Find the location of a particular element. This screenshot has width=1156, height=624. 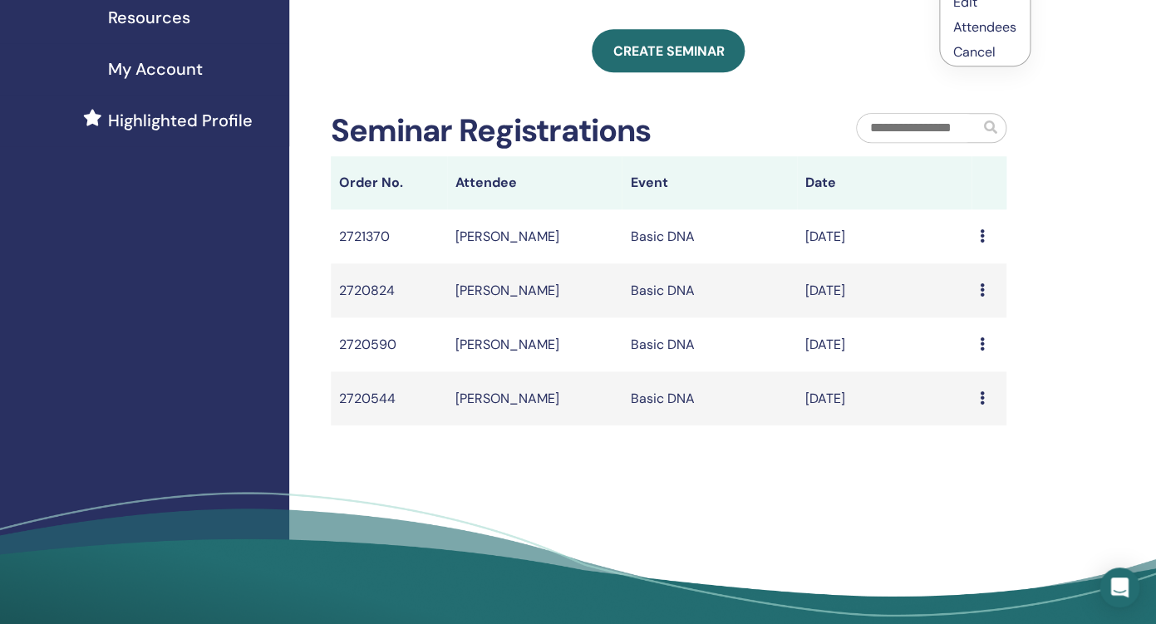

td: 2720824 is located at coordinates (389, 290).